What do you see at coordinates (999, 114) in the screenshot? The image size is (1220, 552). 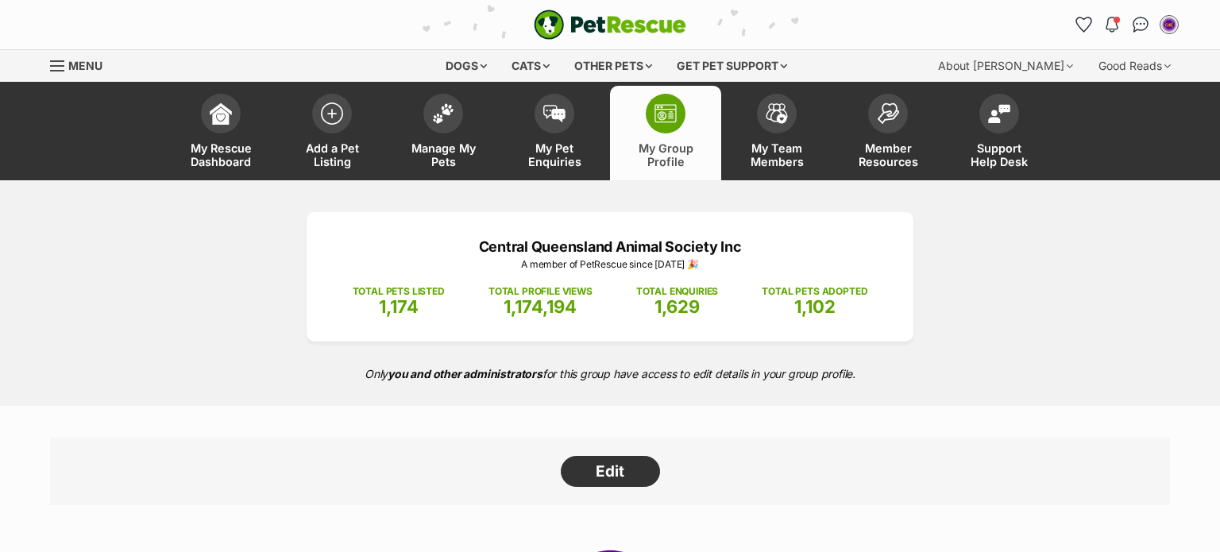 I see `img: help-desk-icon-fdf02630f3aa405de69fd3d07c3f3aa587a6932b1a1747fa1d2bba05be0121f9.svg` at bounding box center [999, 114].